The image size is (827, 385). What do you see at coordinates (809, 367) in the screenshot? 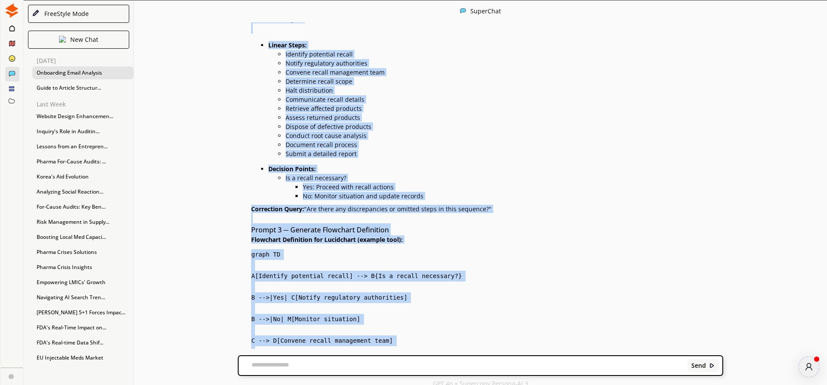
I see `div: atlas-message-author-avatar` at bounding box center [809, 367].